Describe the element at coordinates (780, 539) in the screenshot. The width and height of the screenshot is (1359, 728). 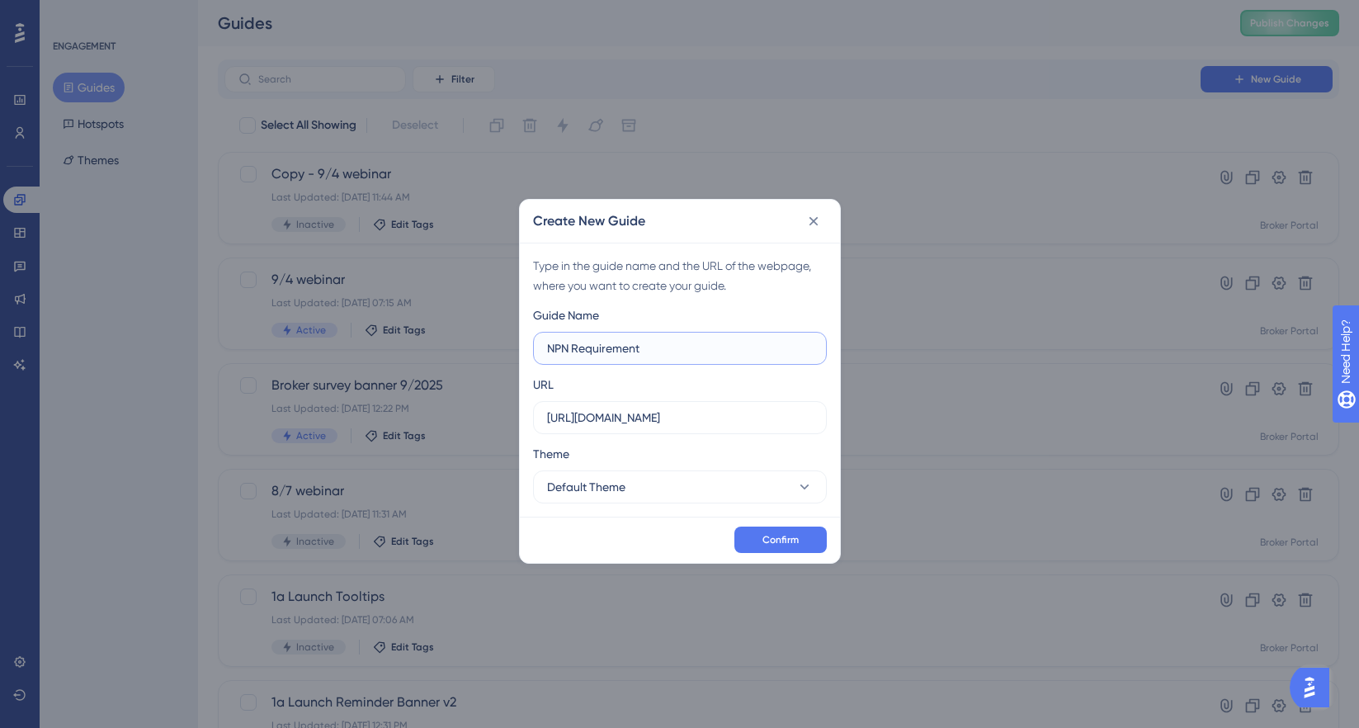
I see `span: Confirm` at that location.